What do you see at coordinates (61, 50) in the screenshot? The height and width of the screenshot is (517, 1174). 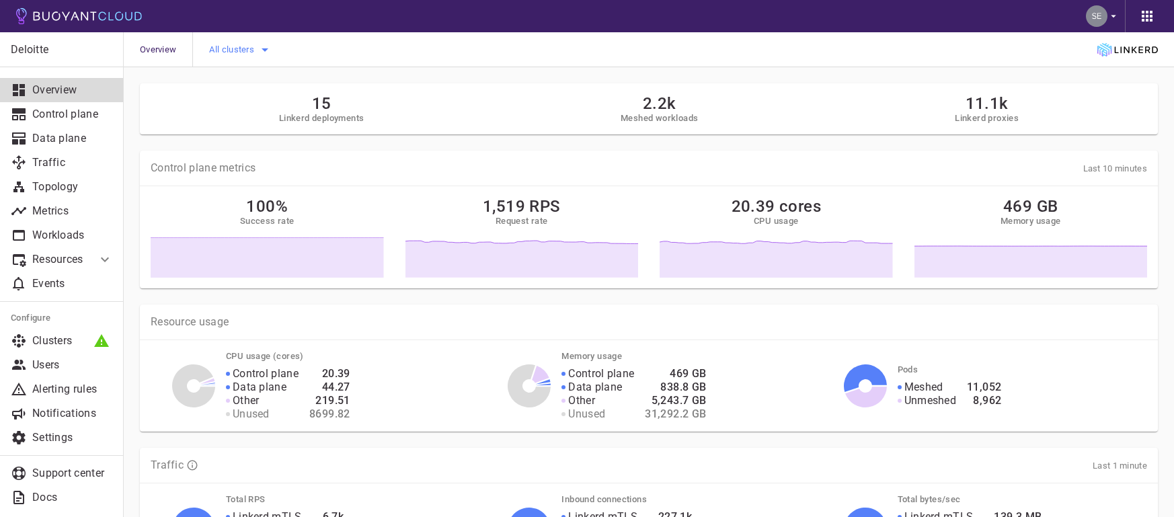 I see `p: Deloitte` at bounding box center [61, 50].